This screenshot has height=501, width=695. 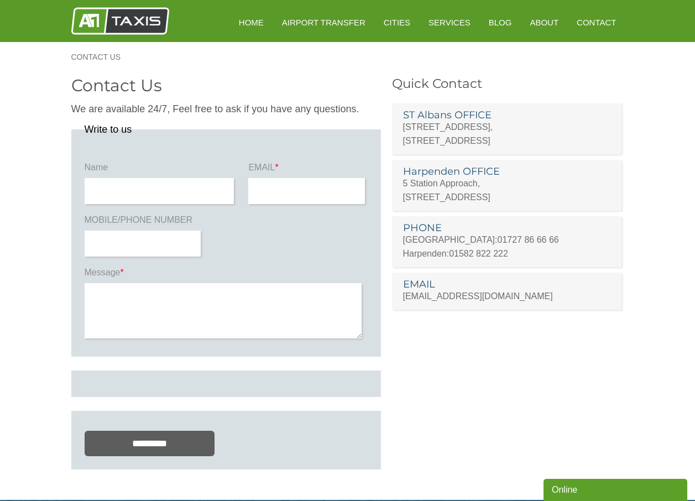 I want to click on label: EMAIL, so click(x=307, y=170).